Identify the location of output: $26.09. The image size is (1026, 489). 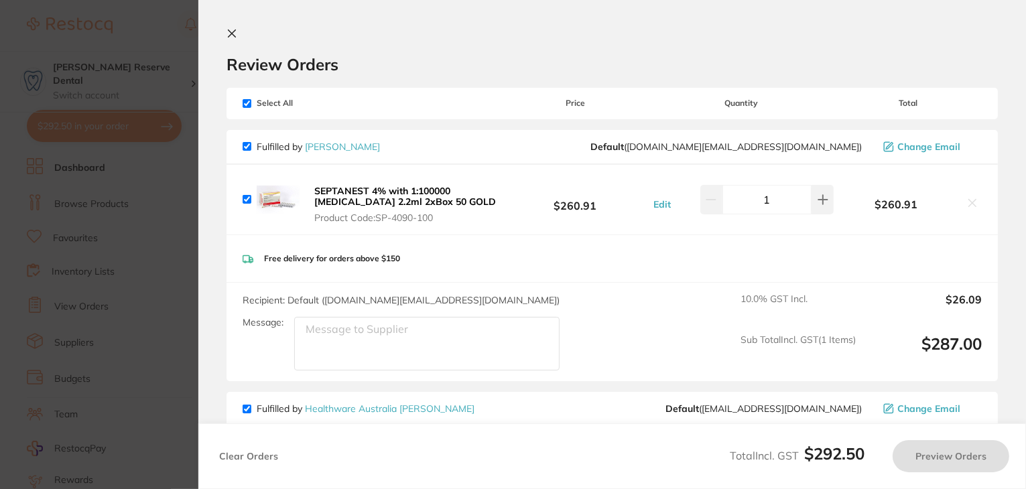
(924, 308).